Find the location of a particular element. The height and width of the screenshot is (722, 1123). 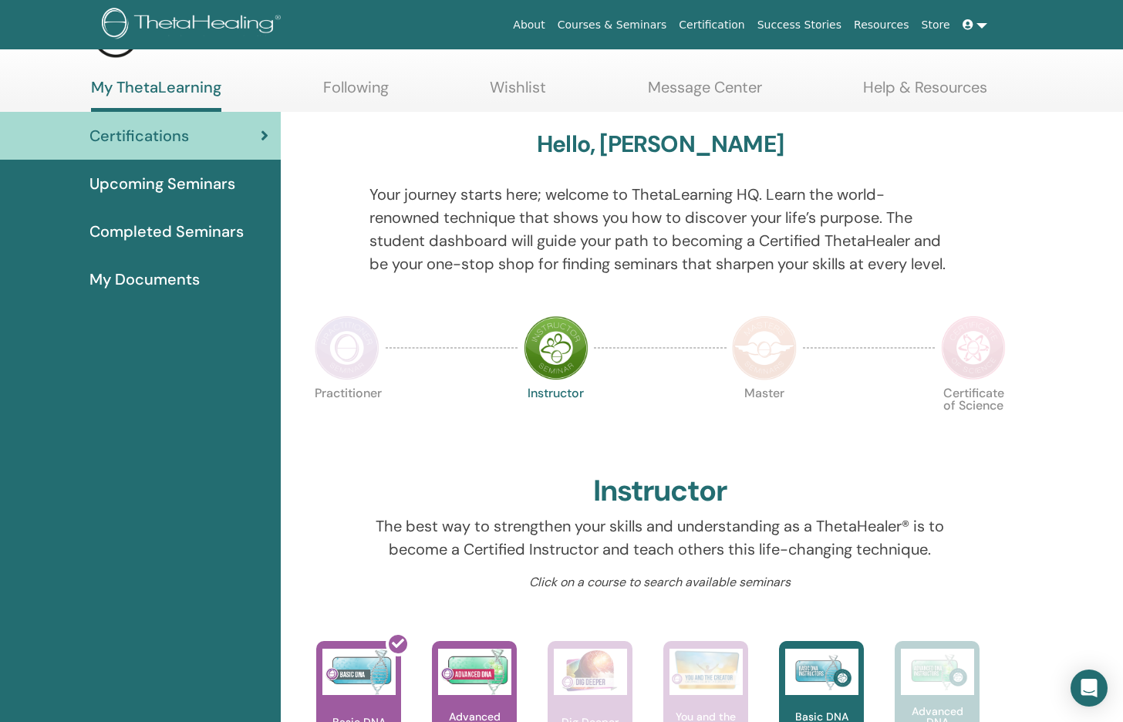

a: Courses & Seminars is located at coordinates (612, 25).